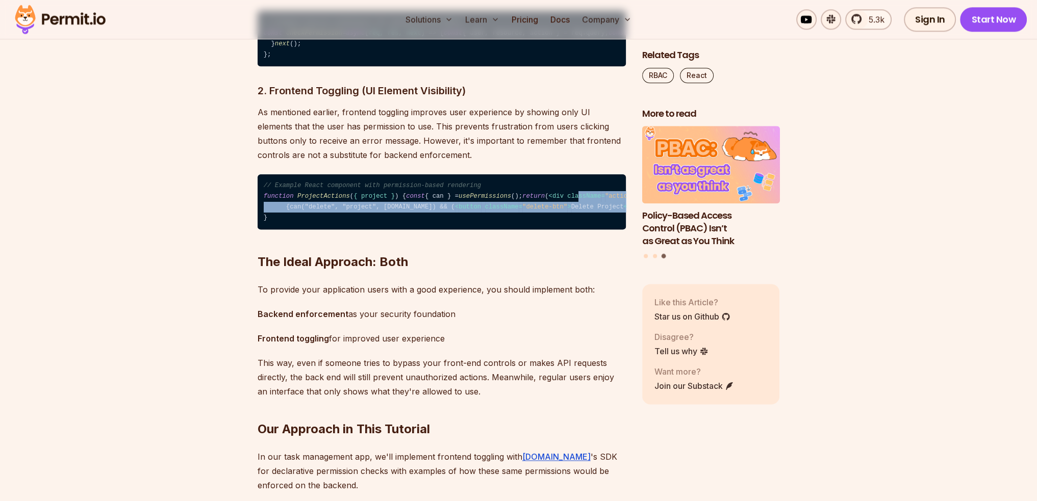 The image size is (1037, 501). Describe the element at coordinates (533, 196) in the screenshot. I see `span: return` at that location.